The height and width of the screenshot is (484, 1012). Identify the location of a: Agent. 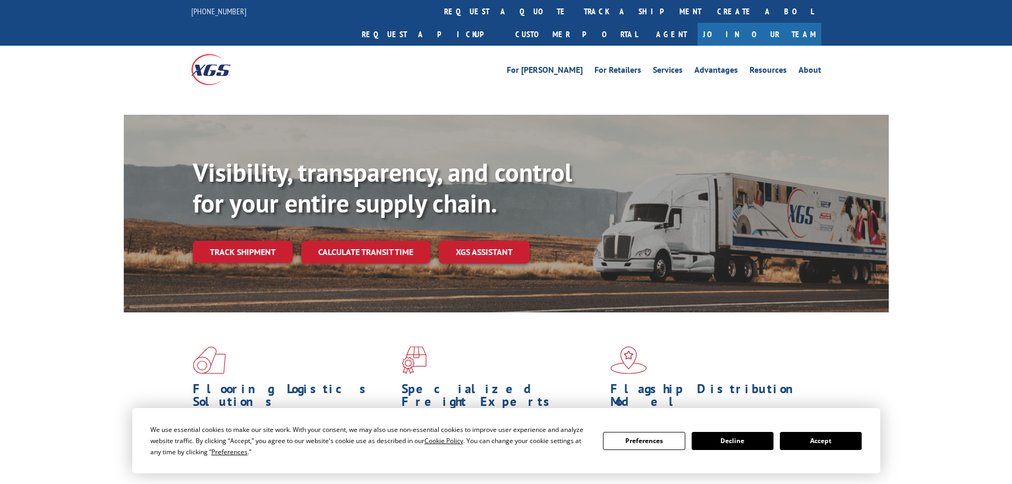
(672, 34).